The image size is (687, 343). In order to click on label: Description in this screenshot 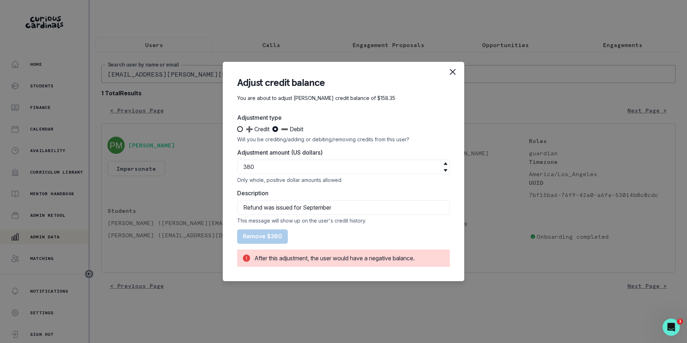, I will do `click(341, 193)`.